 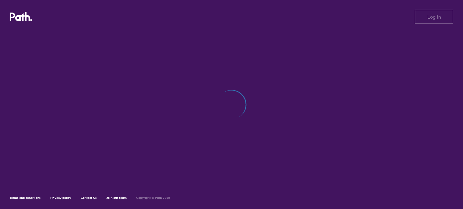 What do you see at coordinates (61, 198) in the screenshot?
I see `a: Privacy policy` at bounding box center [61, 198].